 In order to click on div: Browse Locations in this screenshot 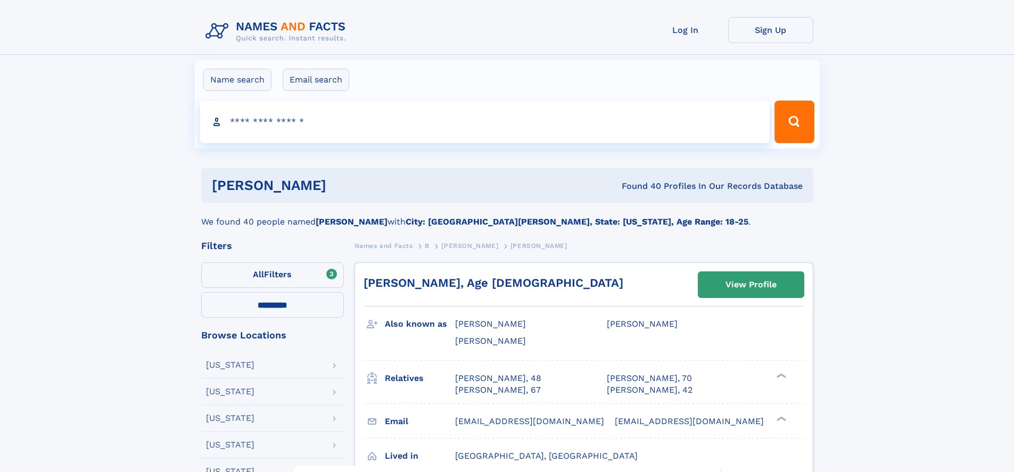, I will do `click(273, 335)`.